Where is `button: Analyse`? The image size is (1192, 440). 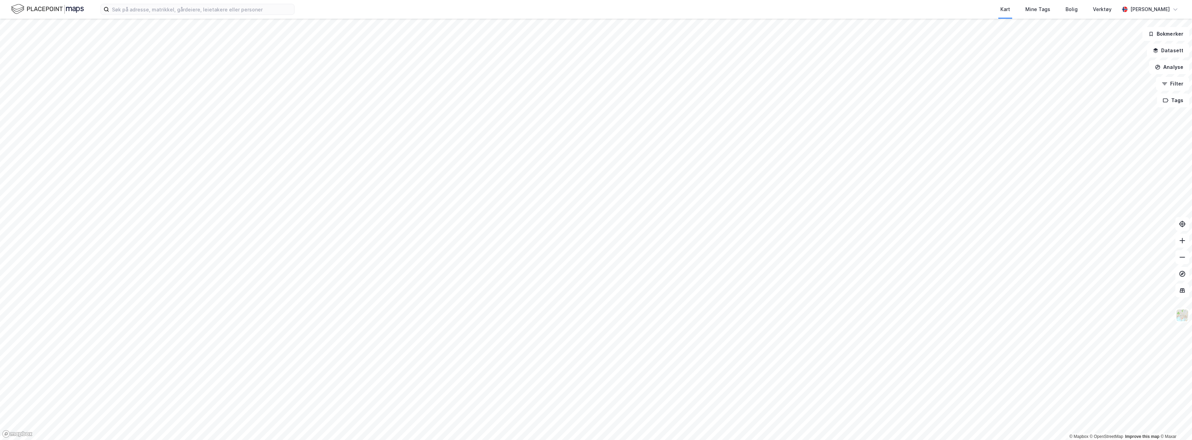
button: Analyse is located at coordinates (1169, 67).